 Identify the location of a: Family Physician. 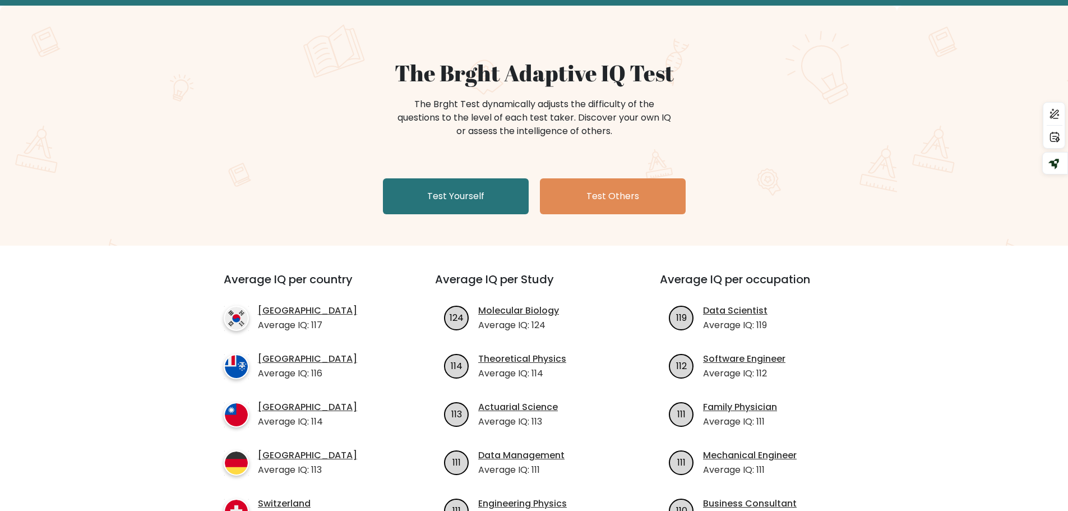
(740, 407).